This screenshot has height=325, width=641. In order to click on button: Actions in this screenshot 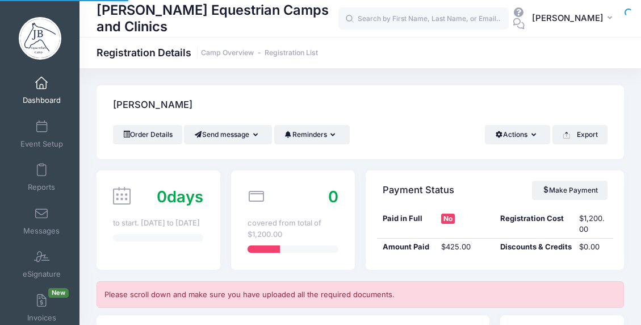, I will do `click(518, 135)`.